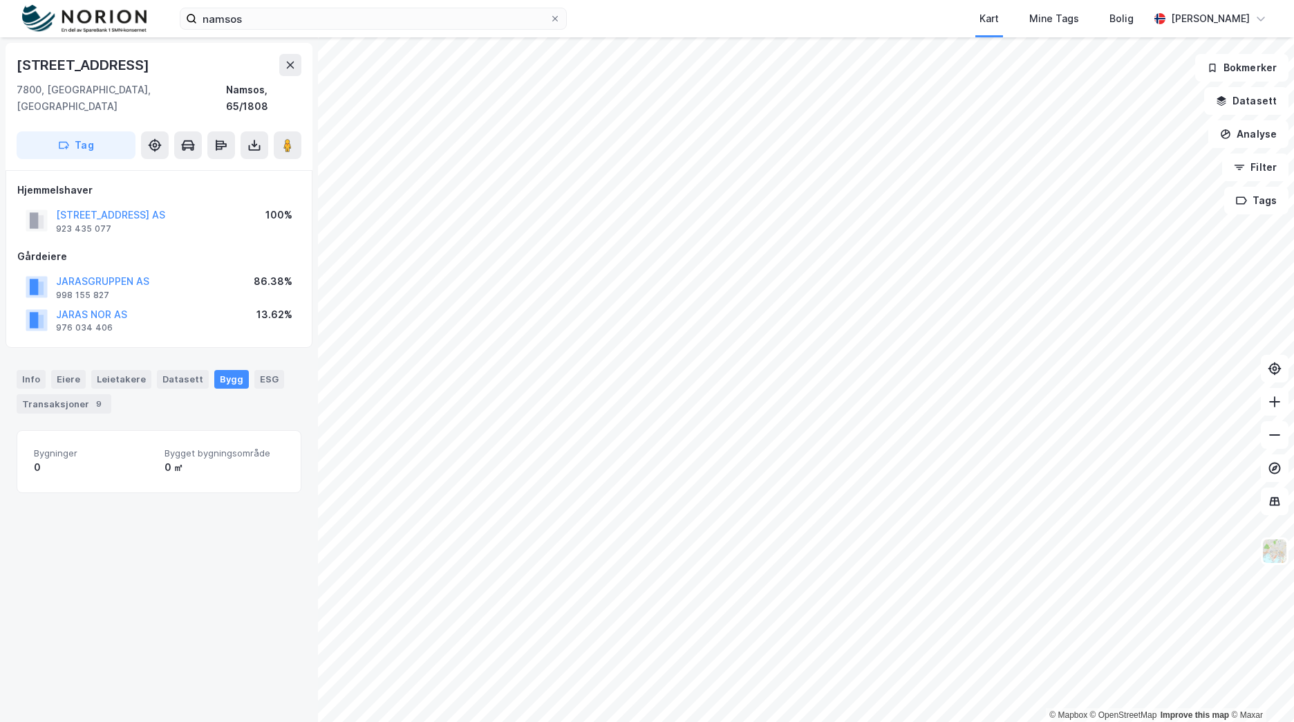 Image resolution: width=1294 pixels, height=722 pixels. What do you see at coordinates (989, 19) in the screenshot?
I see `div: Kart` at bounding box center [989, 19].